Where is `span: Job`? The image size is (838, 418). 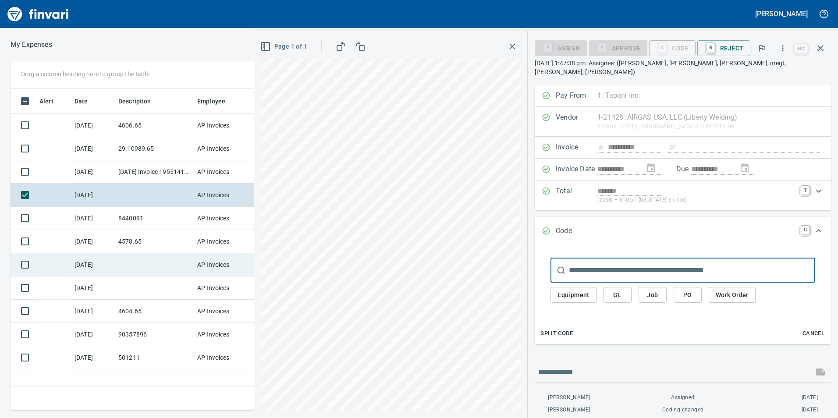
span: Job is located at coordinates (652, 295).